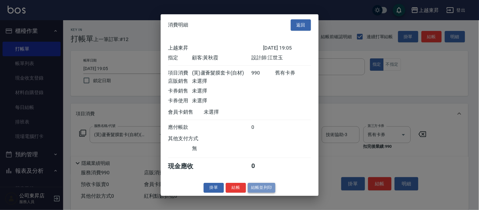  What do you see at coordinates (216, 48) in the screenshot?
I see `div: 上越東昇` at bounding box center [216, 48].